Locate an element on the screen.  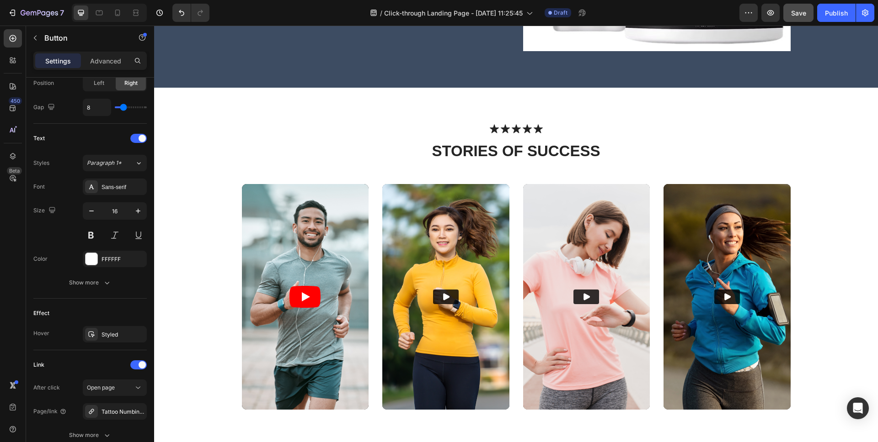
p: Advanced is located at coordinates (106, 61).